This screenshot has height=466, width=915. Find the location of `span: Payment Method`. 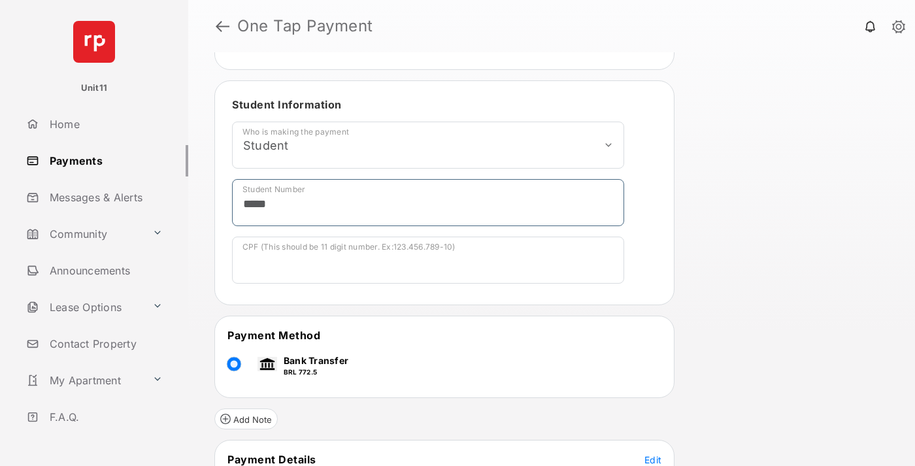

span: Payment Method is located at coordinates (274, 335).